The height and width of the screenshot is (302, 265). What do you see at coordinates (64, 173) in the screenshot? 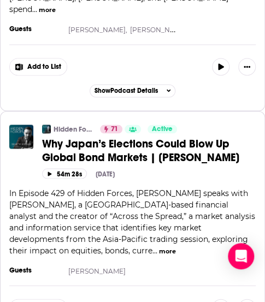
I see `button: 54m 28s` at bounding box center [64, 173].